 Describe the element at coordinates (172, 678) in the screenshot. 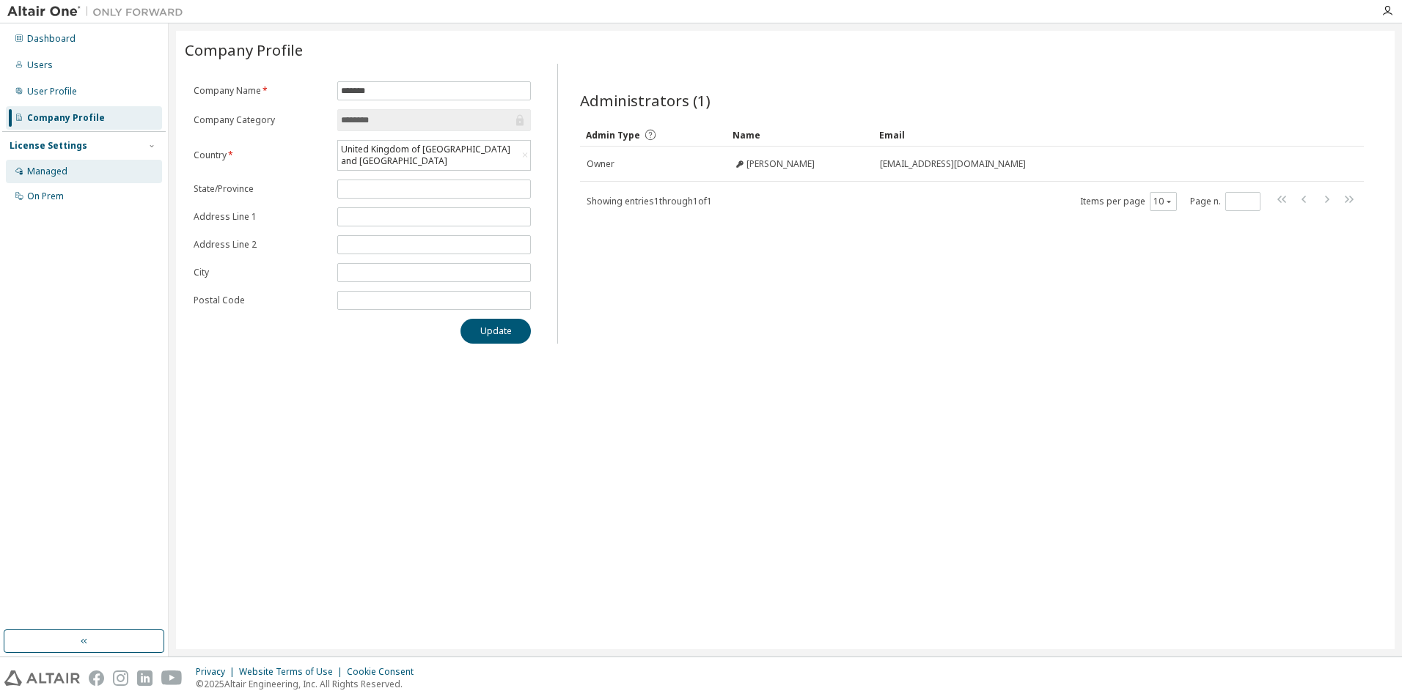

I see `img: youtube.svg` at that location.